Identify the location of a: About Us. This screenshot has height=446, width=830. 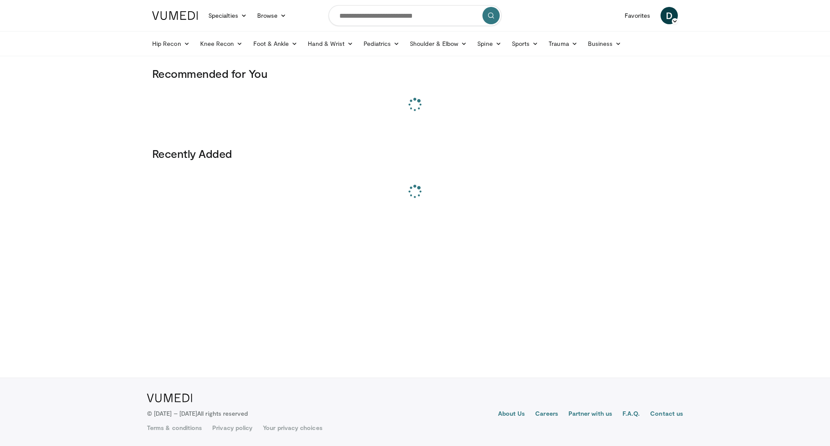
(512, 414).